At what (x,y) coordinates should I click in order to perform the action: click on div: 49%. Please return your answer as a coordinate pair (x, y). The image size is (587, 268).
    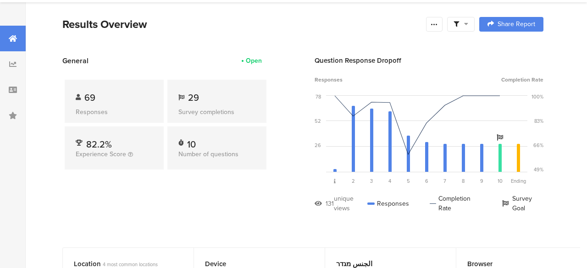
    Looking at the image, I should click on (539, 170).